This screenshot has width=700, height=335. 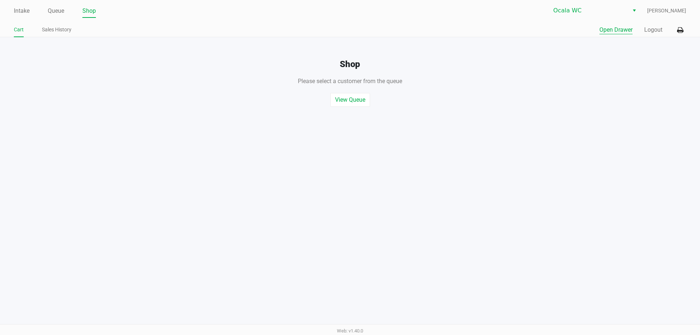 I want to click on span: Please select a customer from the queue, so click(x=350, y=81).